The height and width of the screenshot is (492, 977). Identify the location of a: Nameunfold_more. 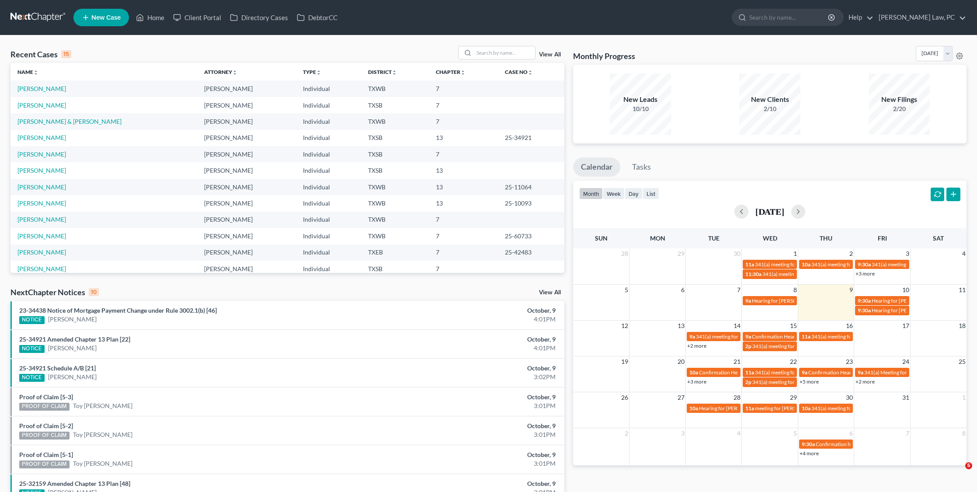
(28, 72).